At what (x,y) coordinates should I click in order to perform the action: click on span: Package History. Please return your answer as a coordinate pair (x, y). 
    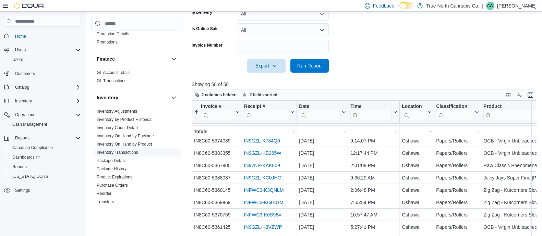
    Looking at the image, I should click on (111, 169).